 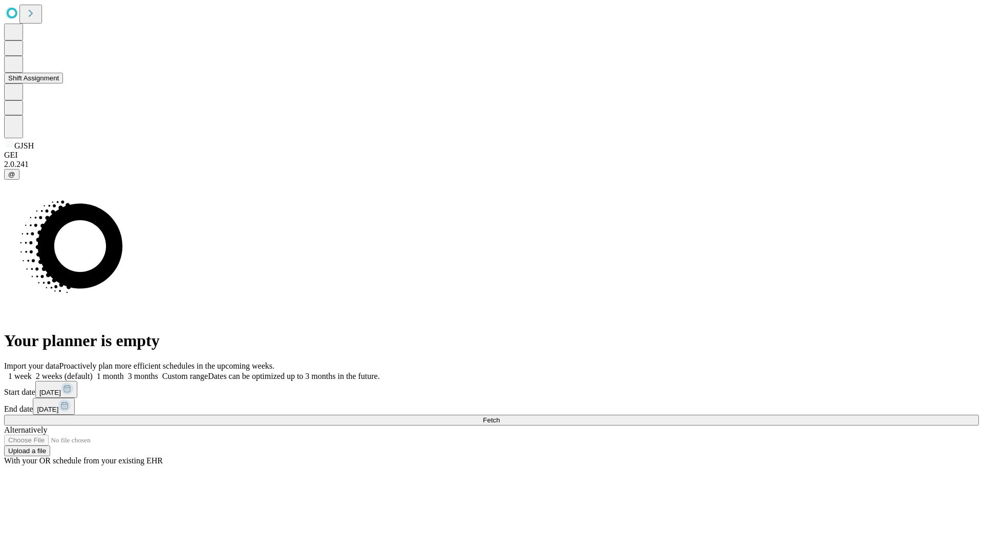 What do you see at coordinates (143, 376) in the screenshot?
I see `span: 3 months` at bounding box center [143, 376].